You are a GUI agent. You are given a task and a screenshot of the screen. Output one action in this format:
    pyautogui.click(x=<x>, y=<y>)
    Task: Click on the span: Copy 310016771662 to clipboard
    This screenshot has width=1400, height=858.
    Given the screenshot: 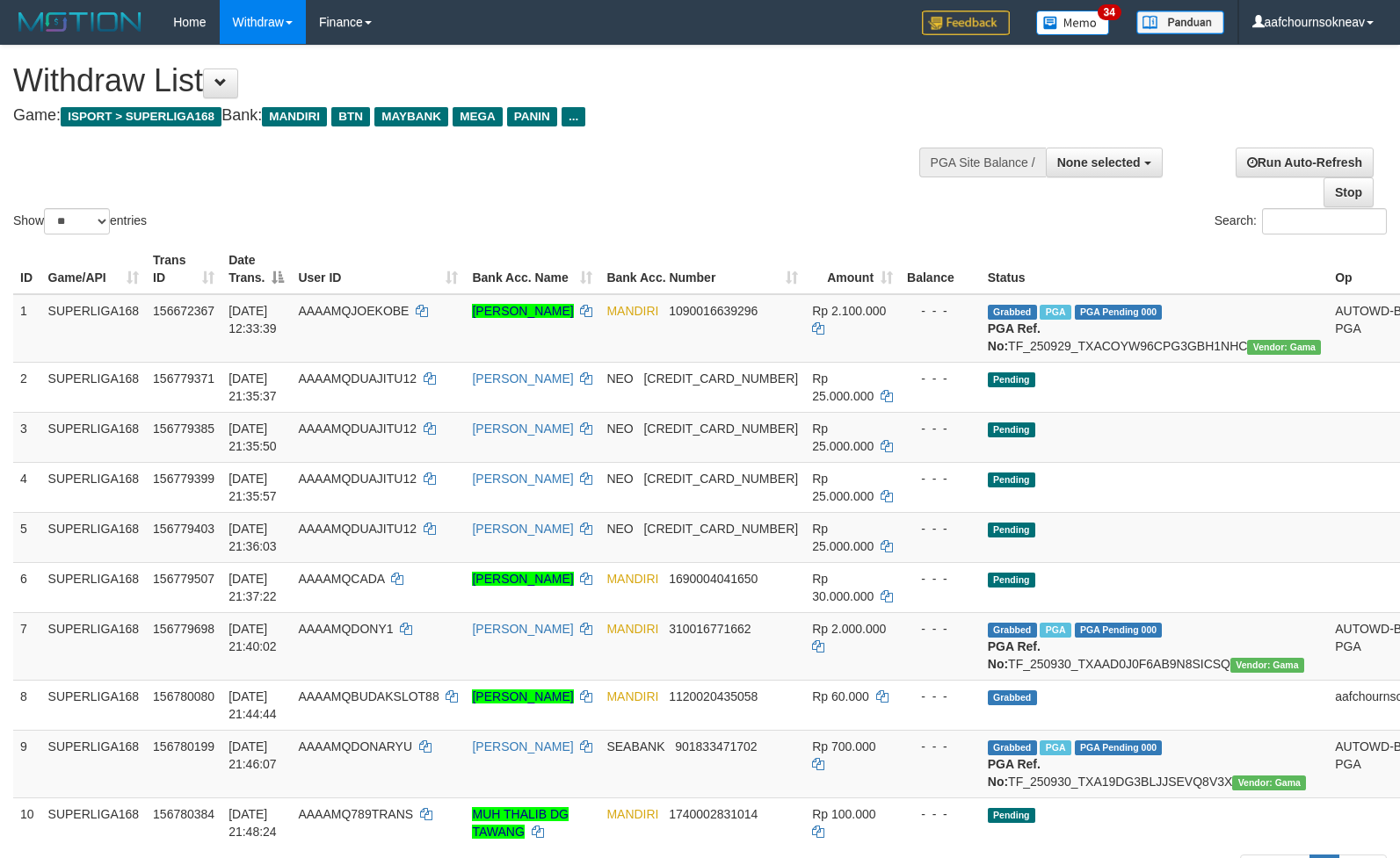 What is the action you would take?
    pyautogui.click(x=709, y=629)
    